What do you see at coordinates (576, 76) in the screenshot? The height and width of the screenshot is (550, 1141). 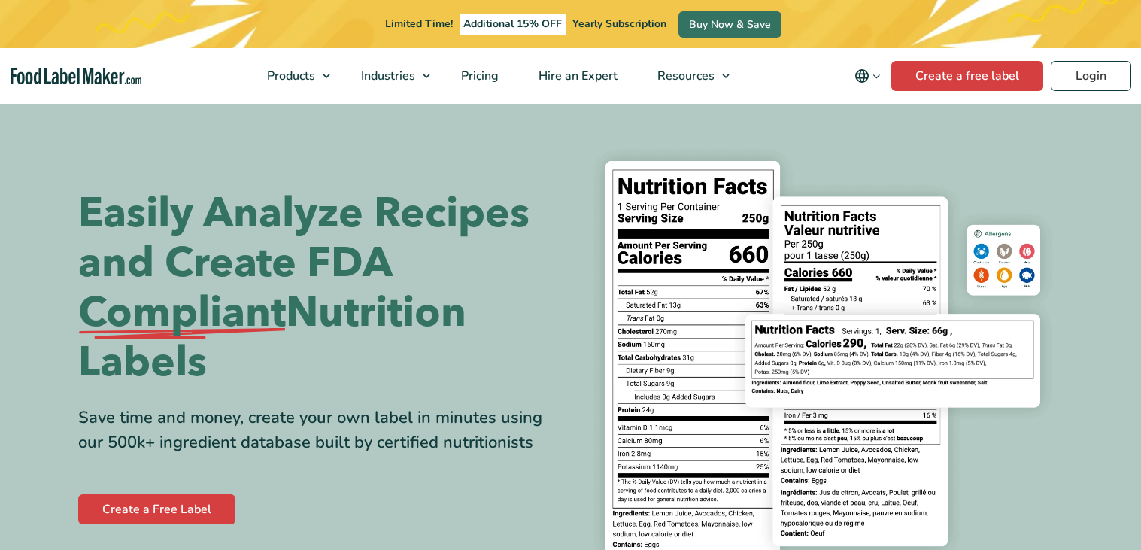 I see `a: Hire an Expert` at bounding box center [576, 76].